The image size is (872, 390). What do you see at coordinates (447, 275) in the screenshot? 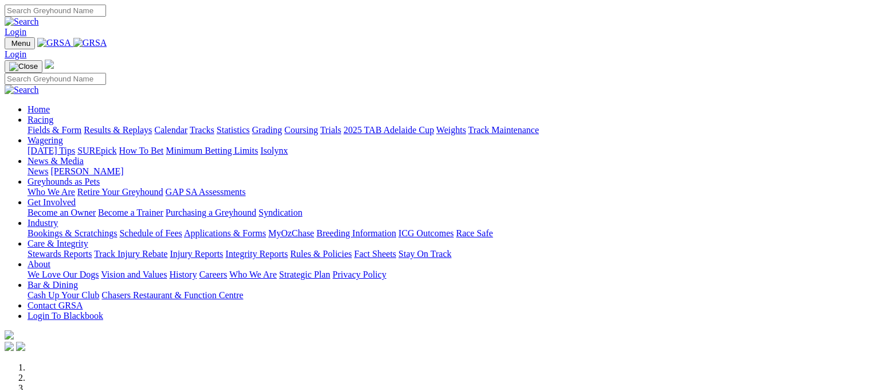
I see `div: About` at bounding box center [447, 275].